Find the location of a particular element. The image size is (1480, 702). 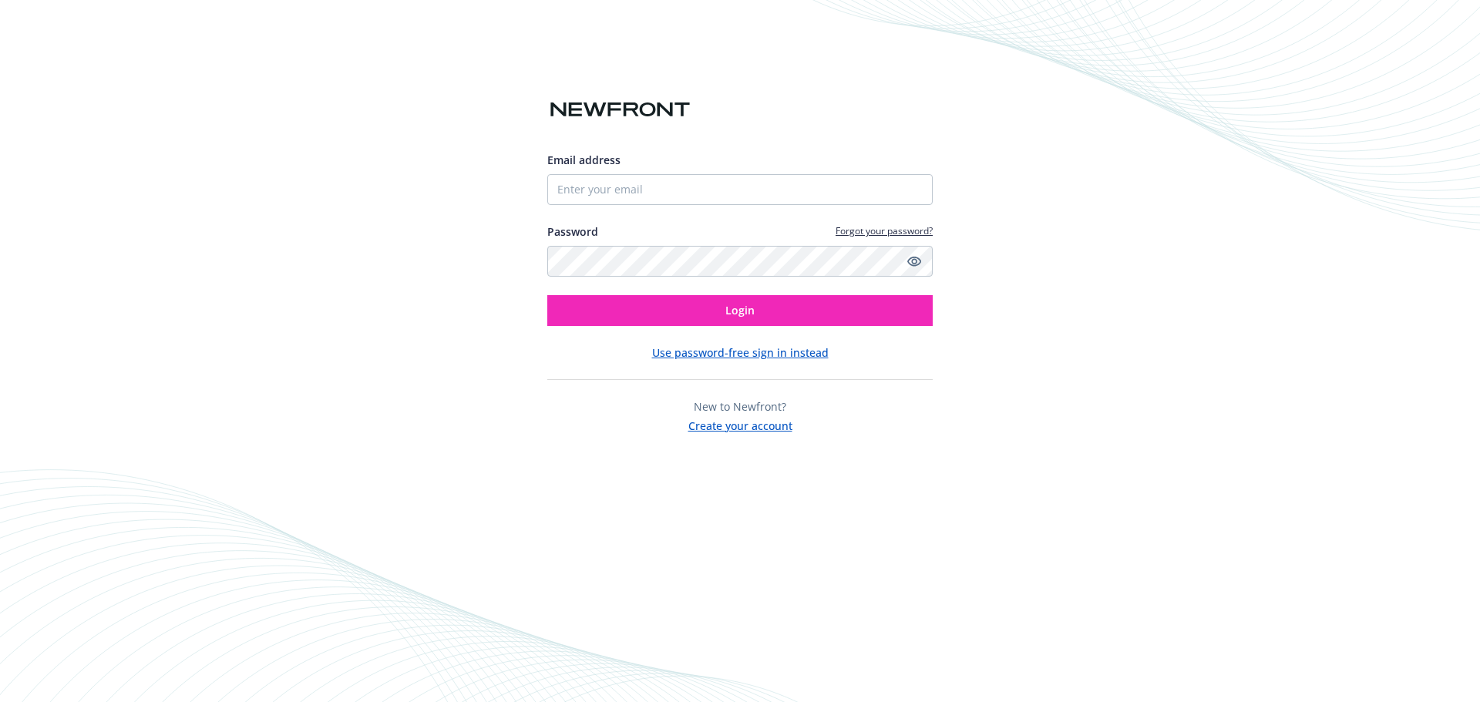

button: Create your account is located at coordinates (740, 424).